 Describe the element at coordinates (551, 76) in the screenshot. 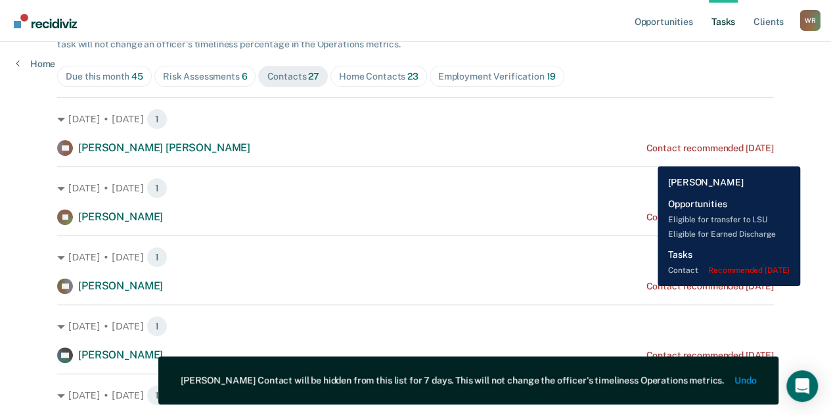

I see `span: 19` at that location.